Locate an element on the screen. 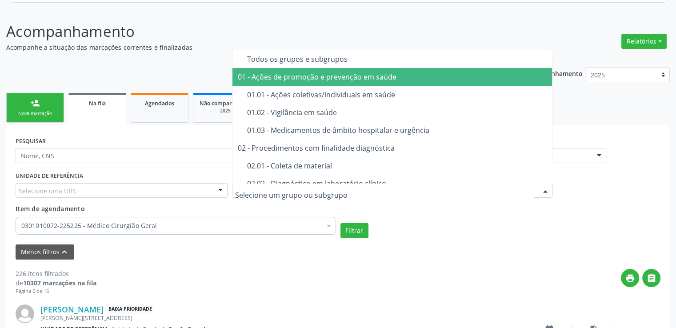 The width and height of the screenshot is (676, 328). span: Na fila is located at coordinates (97, 103).